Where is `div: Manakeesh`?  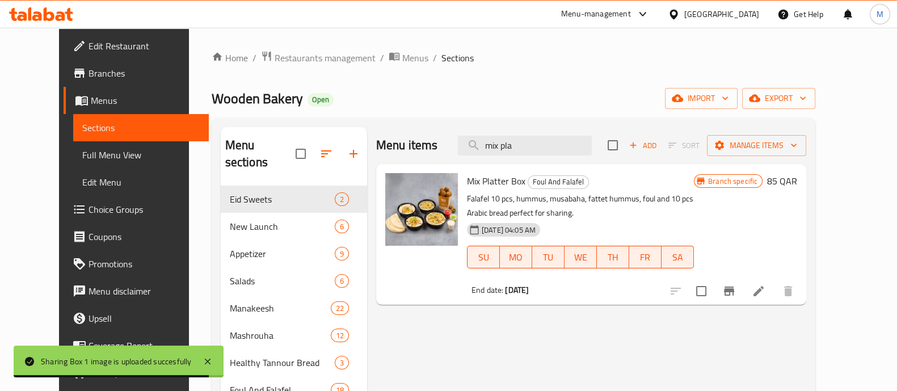 div: Manakeesh is located at coordinates (280, 308).